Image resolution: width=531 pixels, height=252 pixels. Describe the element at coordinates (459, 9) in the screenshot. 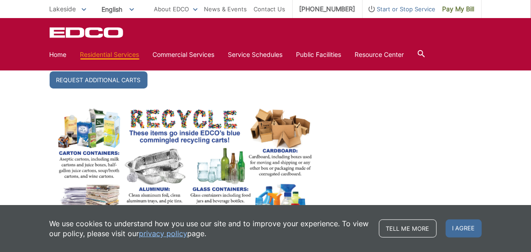

I see `span: Pay My Bill` at that location.